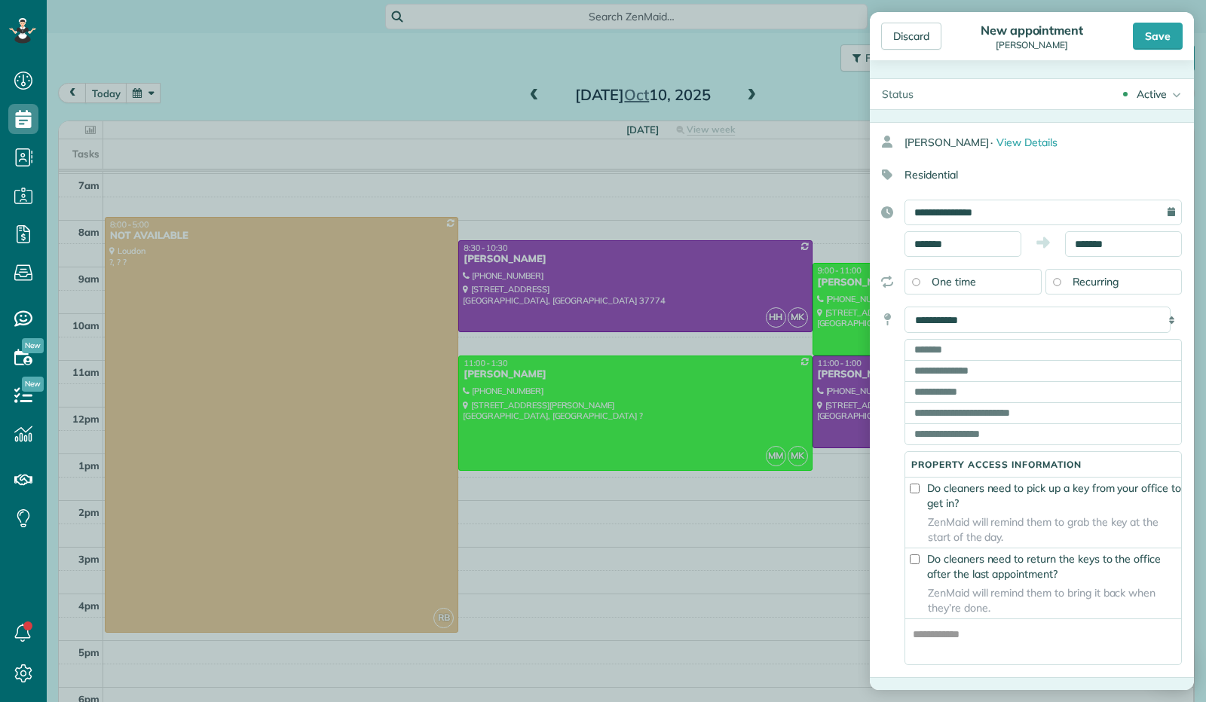  What do you see at coordinates (1043, 464) in the screenshot?
I see `h5: Property access information` at bounding box center [1043, 464].